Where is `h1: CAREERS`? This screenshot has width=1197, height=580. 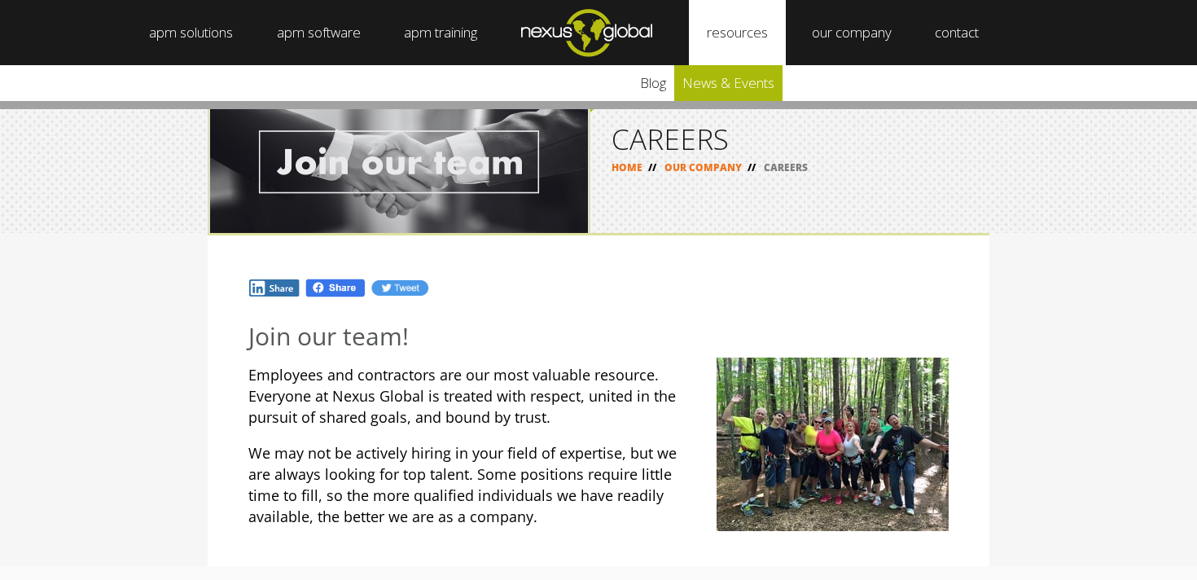 h1: CAREERS is located at coordinates (790, 138).